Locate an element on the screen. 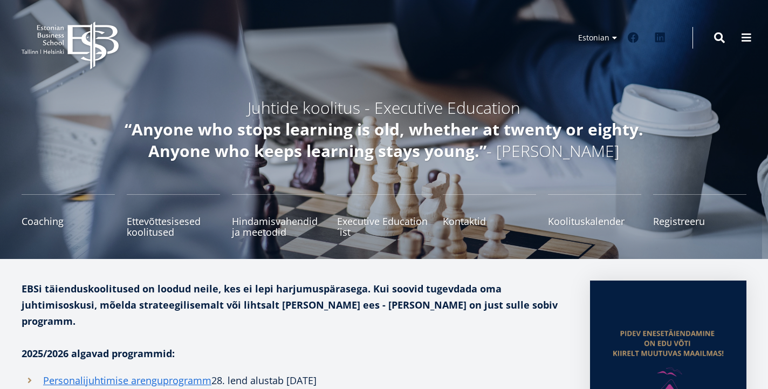 The height and width of the screenshot is (389, 768). a: Hindamisvahendid ja meetodid is located at coordinates (278, 216).